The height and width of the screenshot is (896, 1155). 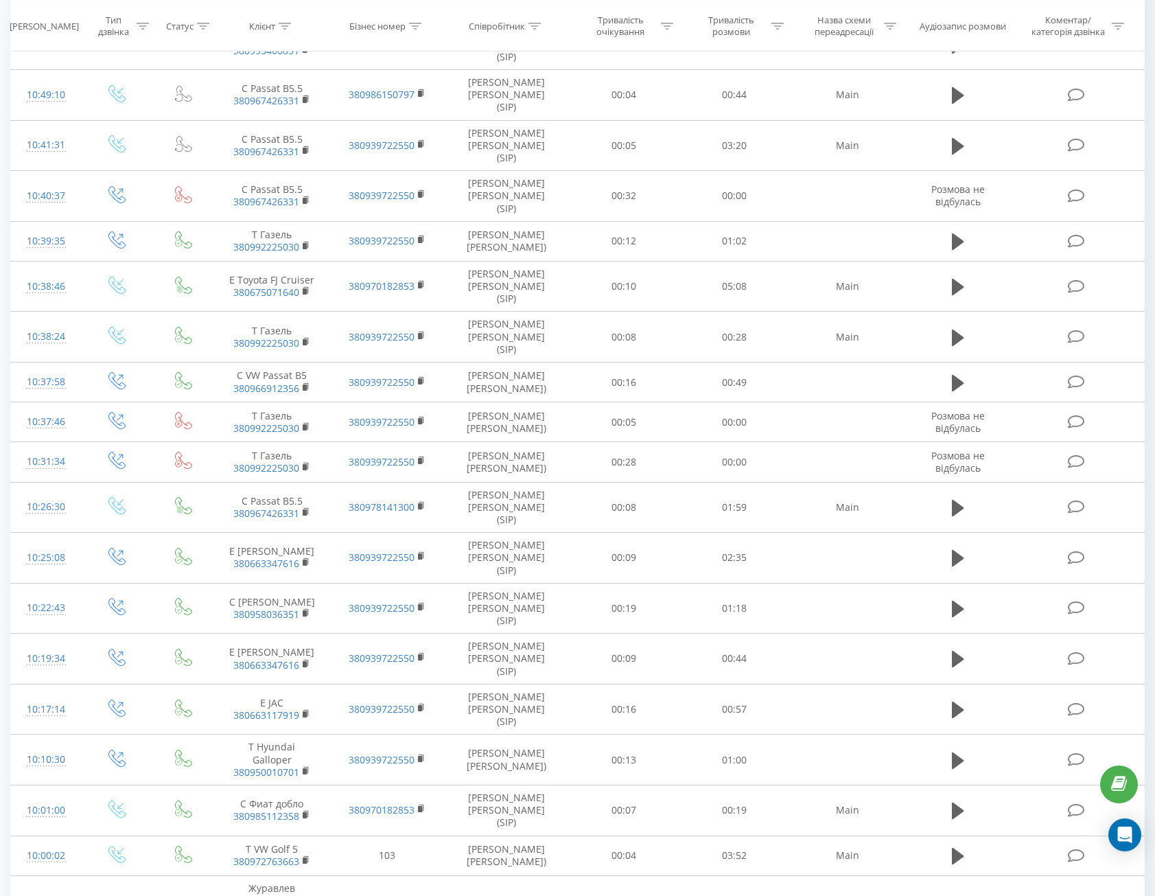 I want to click on a: 380663117919, so click(x=266, y=714).